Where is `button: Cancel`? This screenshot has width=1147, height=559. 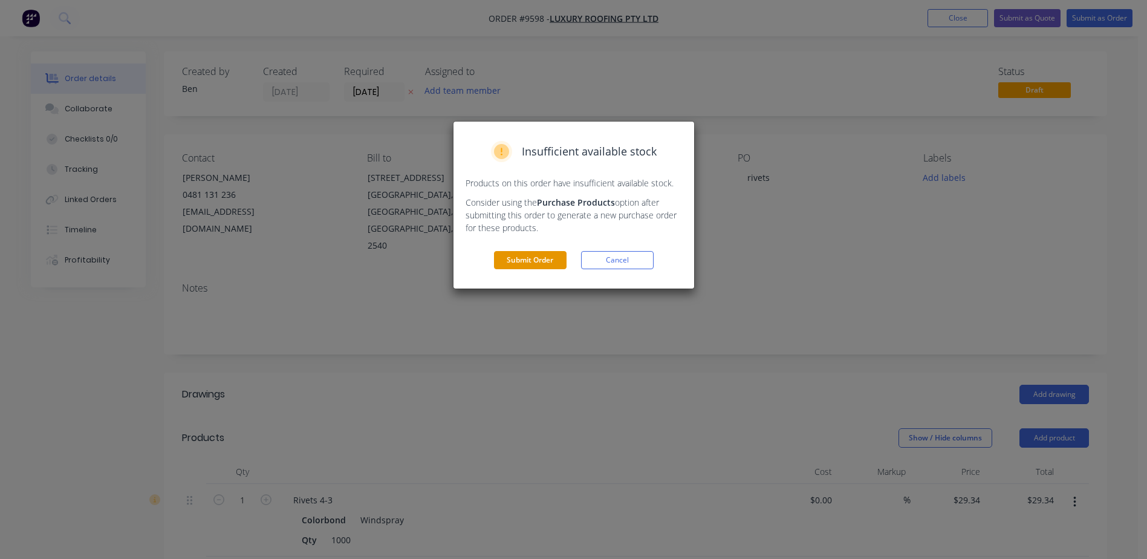 button: Cancel is located at coordinates (617, 260).